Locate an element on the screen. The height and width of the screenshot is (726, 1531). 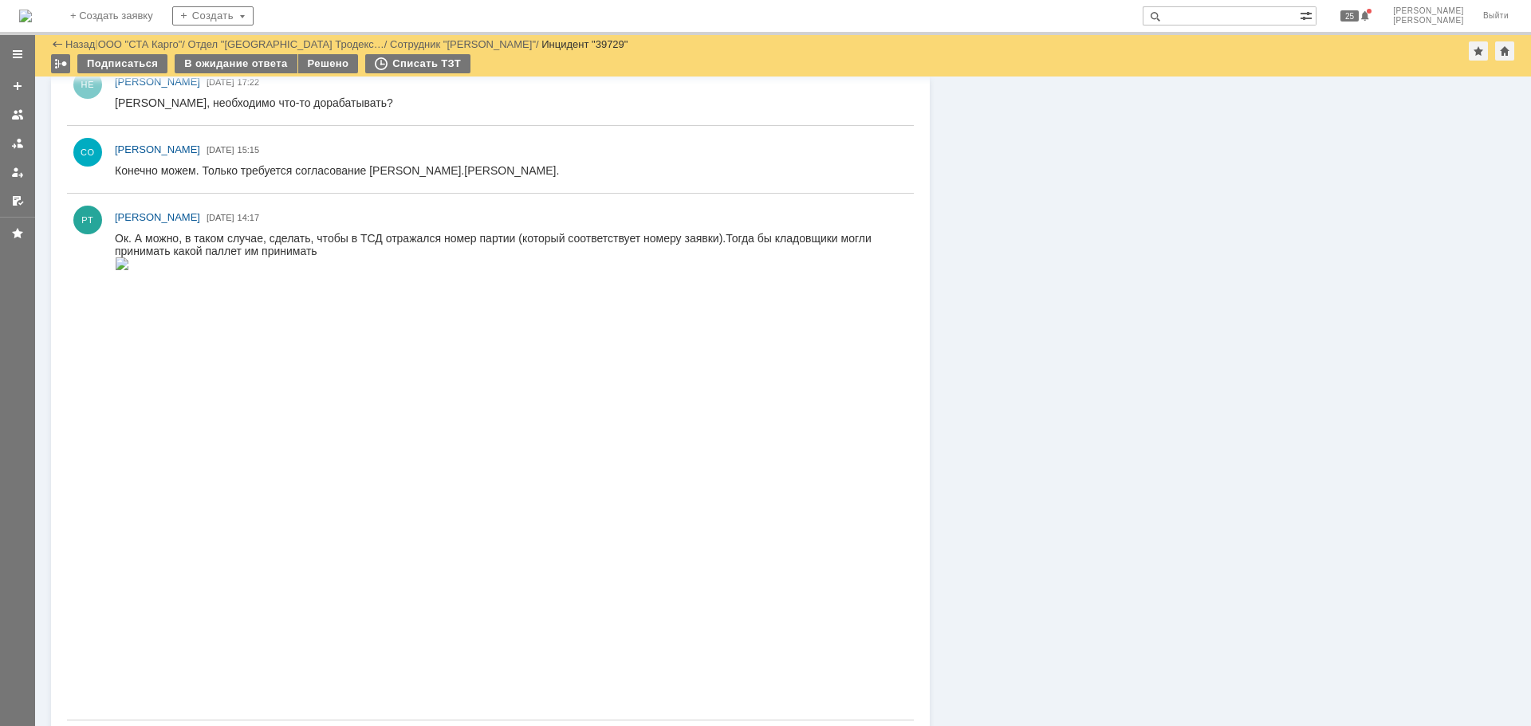
span: TotalGroup is located at coordinates (54, 253).